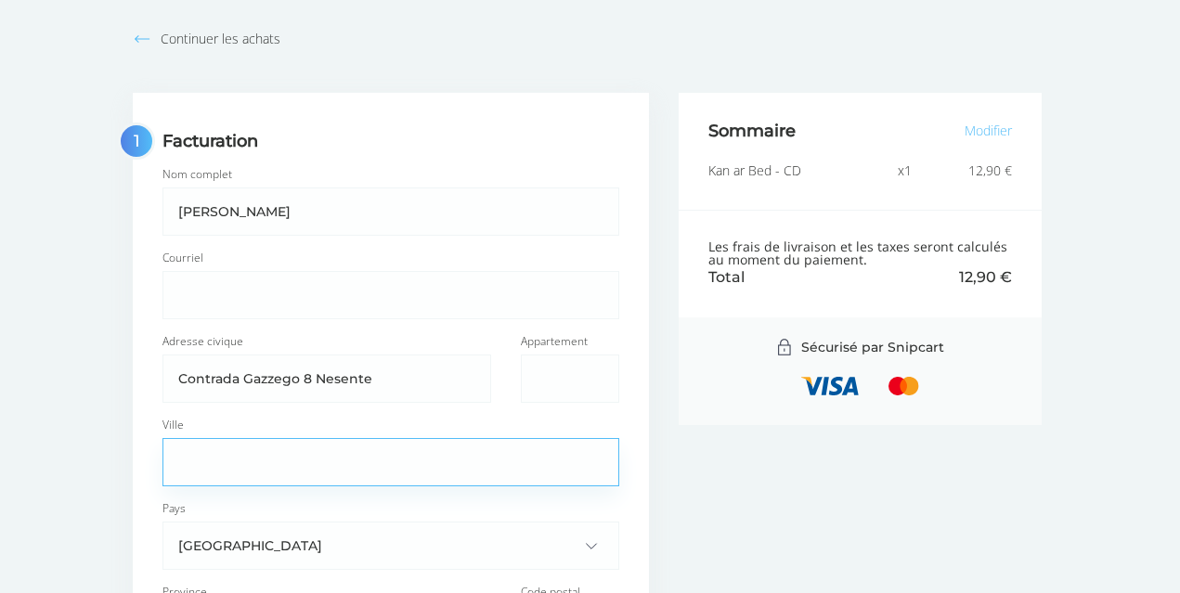 This screenshot has width=1180, height=593. Describe the element at coordinates (183, 258) in the screenshot. I see `label: Courriel` at that location.